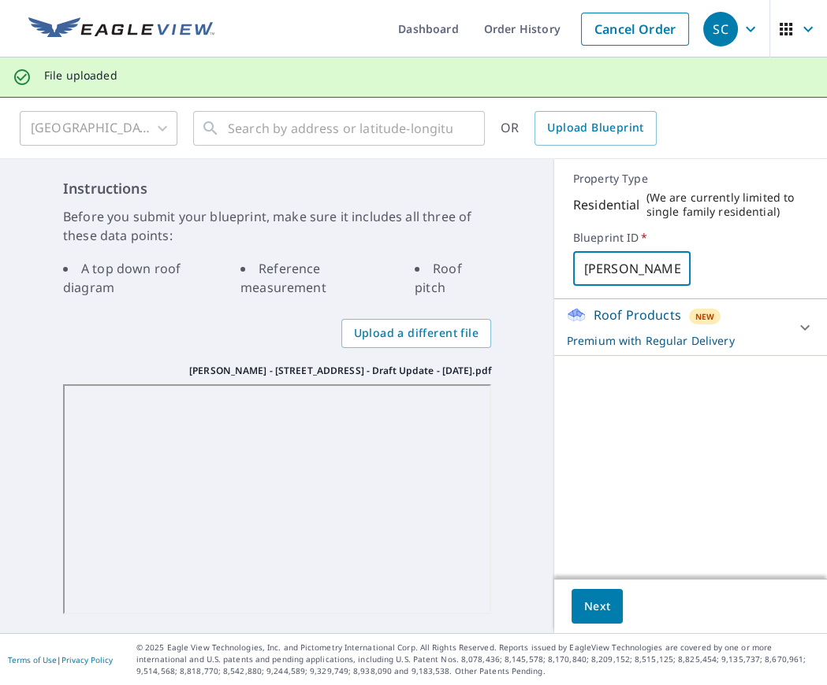 This screenshot has width=827, height=685. I want to click on p: Before you submit your blueprint, make sure it includes all three of these data points:, so click(277, 226).